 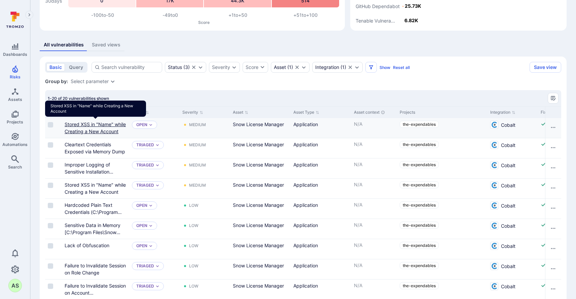 I want to click on button: Sort by Severity, so click(x=193, y=112).